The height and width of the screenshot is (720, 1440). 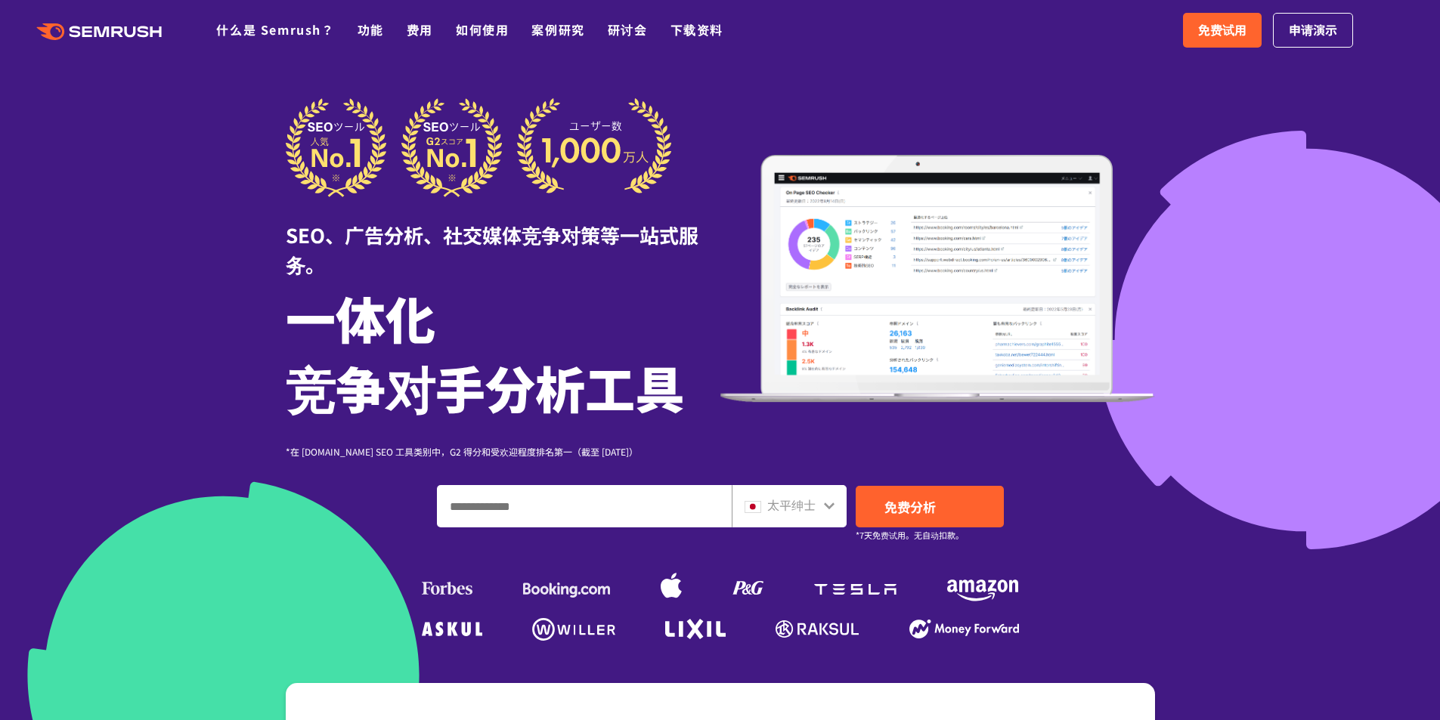 I want to click on font: 费用, so click(x=420, y=29).